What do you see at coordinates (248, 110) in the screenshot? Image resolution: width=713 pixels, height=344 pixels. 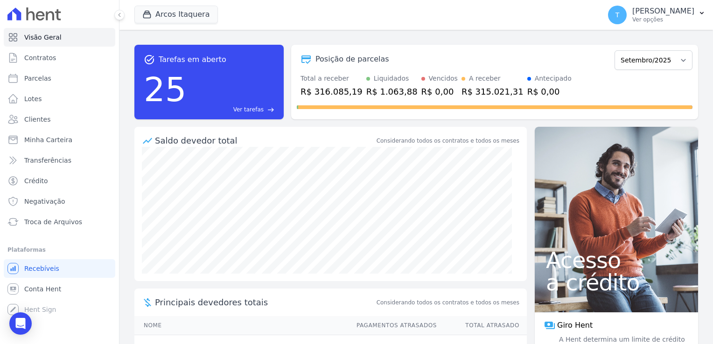 I see `span: Ver tarefas` at bounding box center [248, 110].